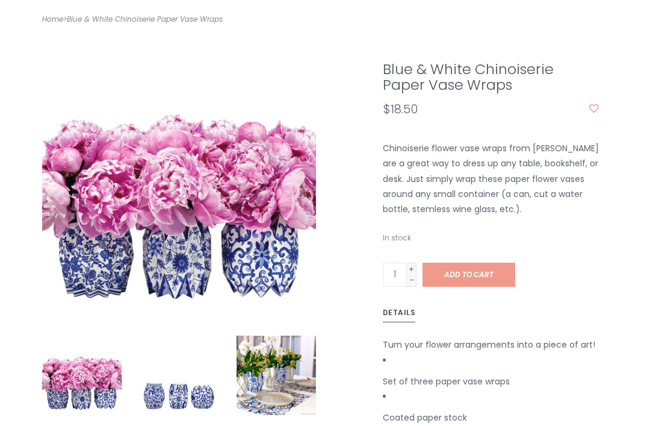  What do you see at coordinates (491, 417) in the screenshot?
I see `p: Coated paper stock` at bounding box center [491, 417].